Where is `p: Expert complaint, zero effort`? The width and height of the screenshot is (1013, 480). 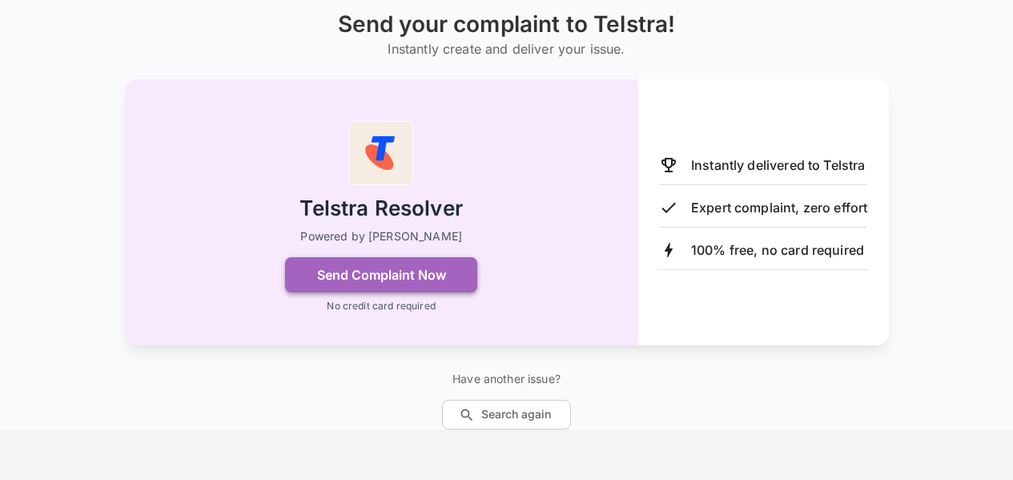 p: Expert complaint, zero effort is located at coordinates (779, 207).